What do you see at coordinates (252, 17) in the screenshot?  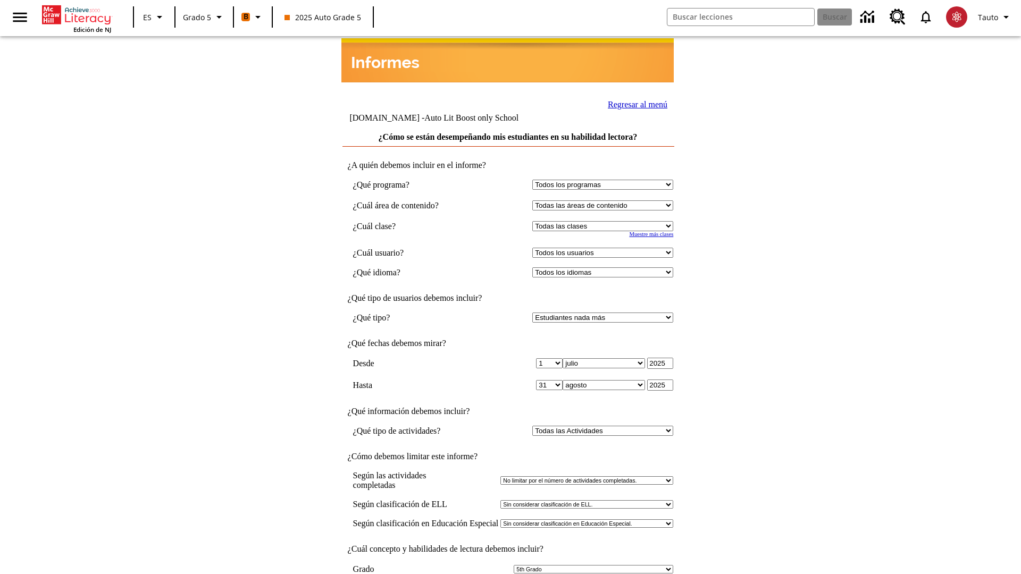 I see `button: Boost El color de la clase es anaranjado. Cambiar el color de la clase.` at bounding box center [252, 17].